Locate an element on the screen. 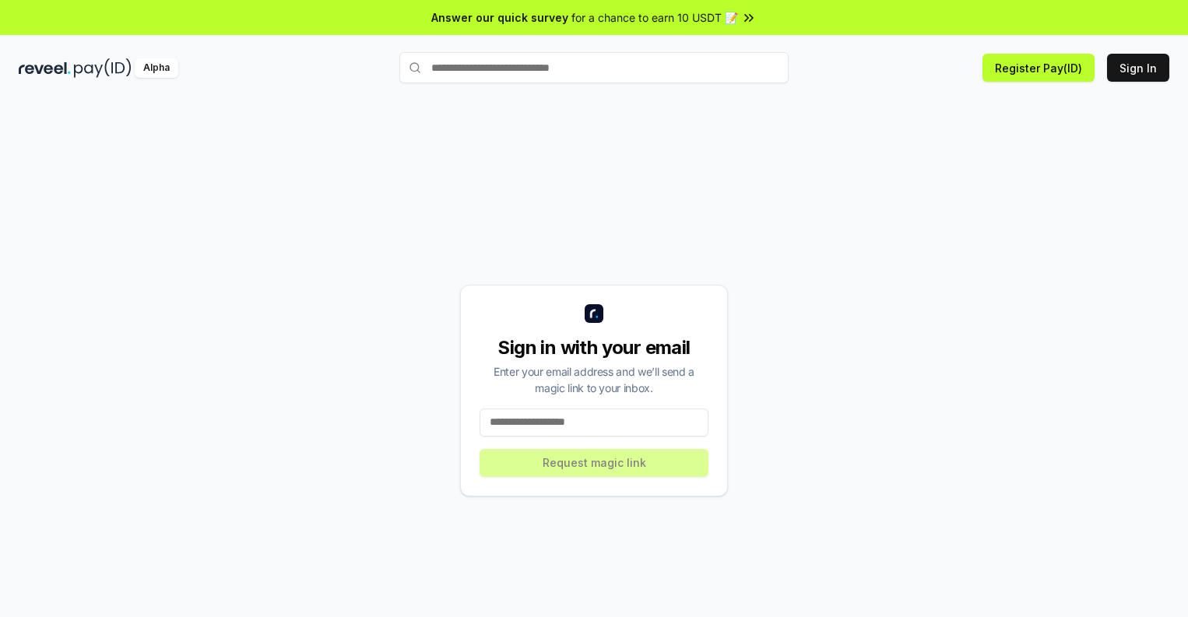 This screenshot has width=1188, height=617. img: logo_small is located at coordinates (594, 314).